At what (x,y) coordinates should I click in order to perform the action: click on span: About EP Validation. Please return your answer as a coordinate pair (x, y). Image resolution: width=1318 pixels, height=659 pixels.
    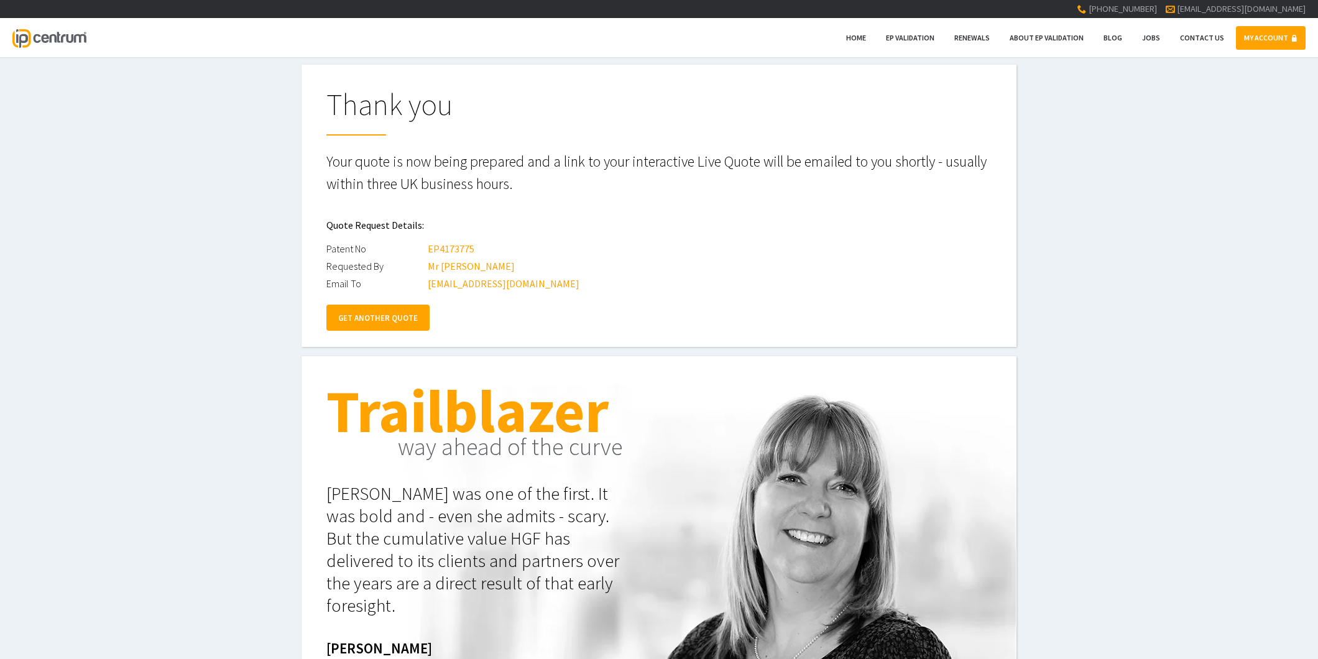
    Looking at the image, I should click on (1046, 37).